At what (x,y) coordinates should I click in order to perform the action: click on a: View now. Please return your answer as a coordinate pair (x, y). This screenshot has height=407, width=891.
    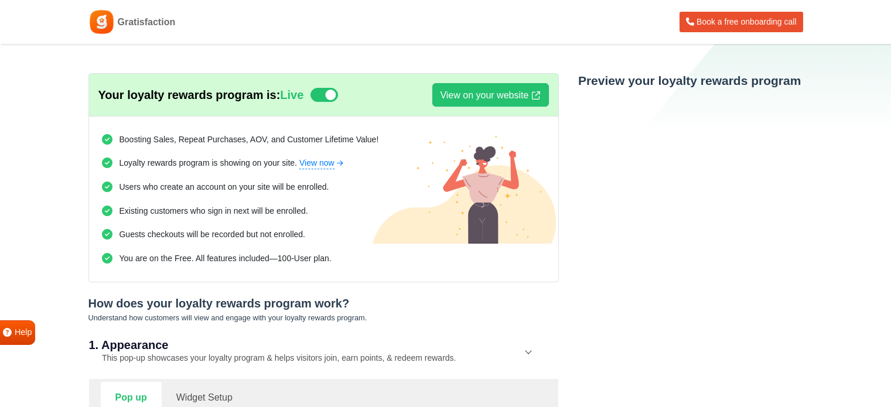
    Looking at the image, I should click on (322, 163).